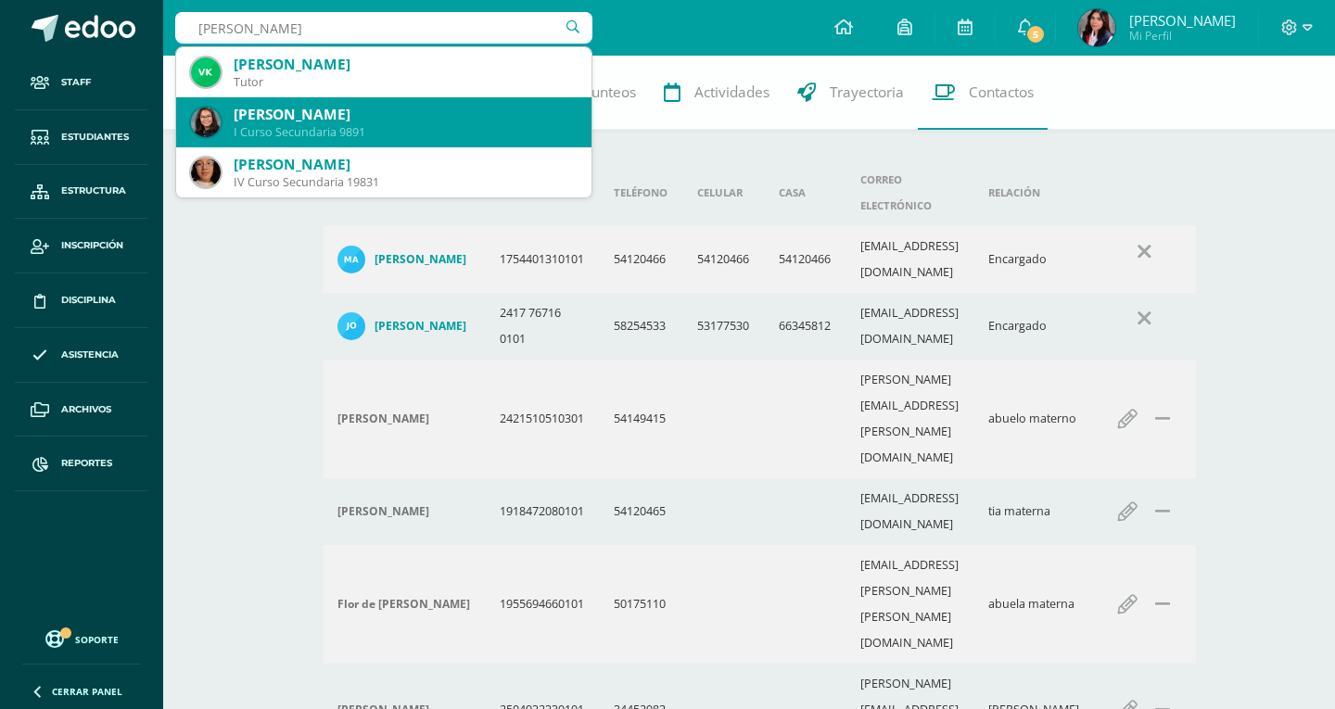  What do you see at coordinates (641, 605) in the screenshot?
I see `td: 50175110` at bounding box center [641, 605].